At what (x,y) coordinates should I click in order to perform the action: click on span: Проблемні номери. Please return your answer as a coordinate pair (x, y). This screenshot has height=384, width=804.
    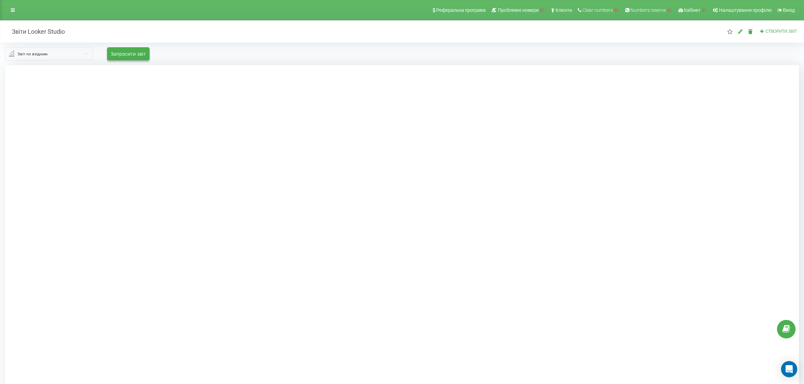
    Looking at the image, I should click on (518, 10).